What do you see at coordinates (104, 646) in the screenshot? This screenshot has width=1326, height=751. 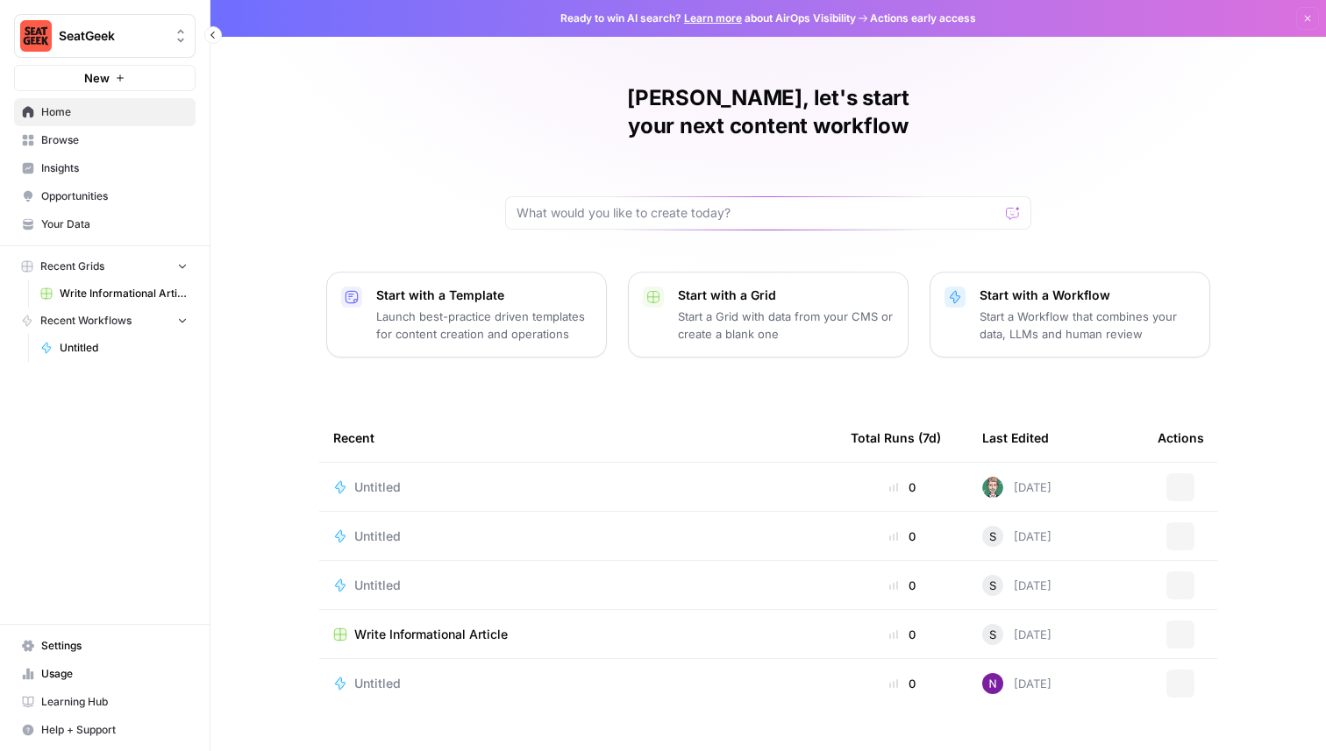 I see `a: Settings` at bounding box center [104, 646].